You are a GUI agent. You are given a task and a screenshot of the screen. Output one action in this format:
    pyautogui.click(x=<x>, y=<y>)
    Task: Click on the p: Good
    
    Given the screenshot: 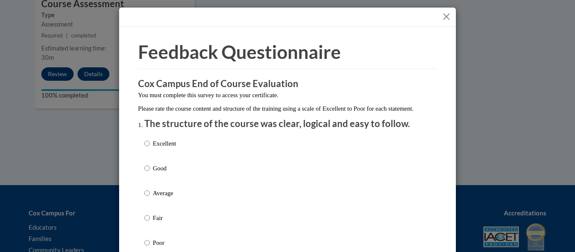 What is the action you would take?
    pyautogui.click(x=164, y=168)
    